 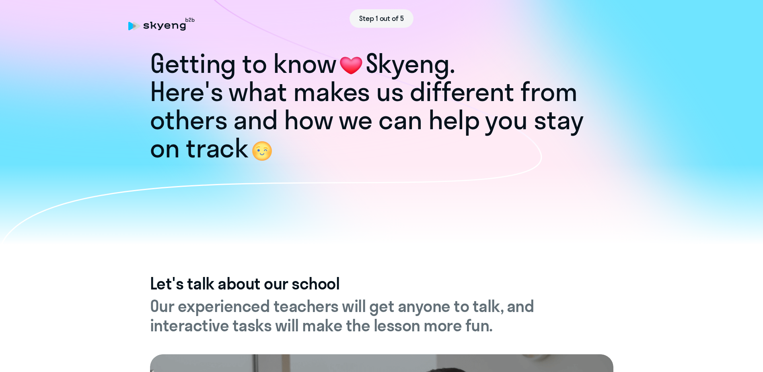 What do you see at coordinates (382, 315) in the screenshot?
I see `h5: Our experienced teachers will get anyone to talk, and interactive tasks will make the lesson more...` at bounding box center [382, 315].